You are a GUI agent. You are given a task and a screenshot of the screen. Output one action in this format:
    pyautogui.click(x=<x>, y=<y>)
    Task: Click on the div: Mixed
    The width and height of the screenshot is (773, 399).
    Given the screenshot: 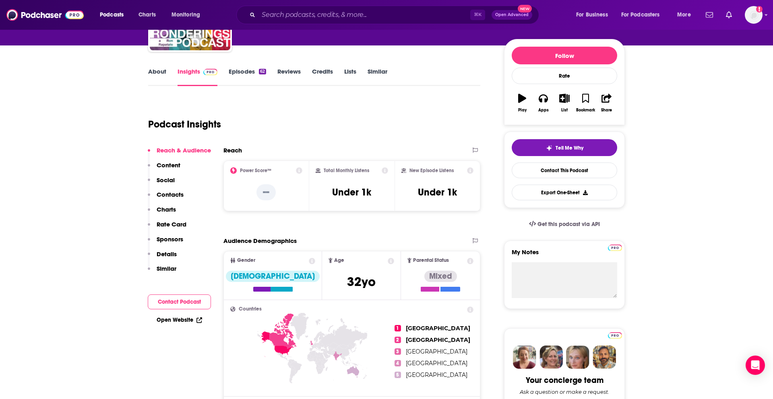 What is the action you would take?
    pyautogui.click(x=440, y=277)
    